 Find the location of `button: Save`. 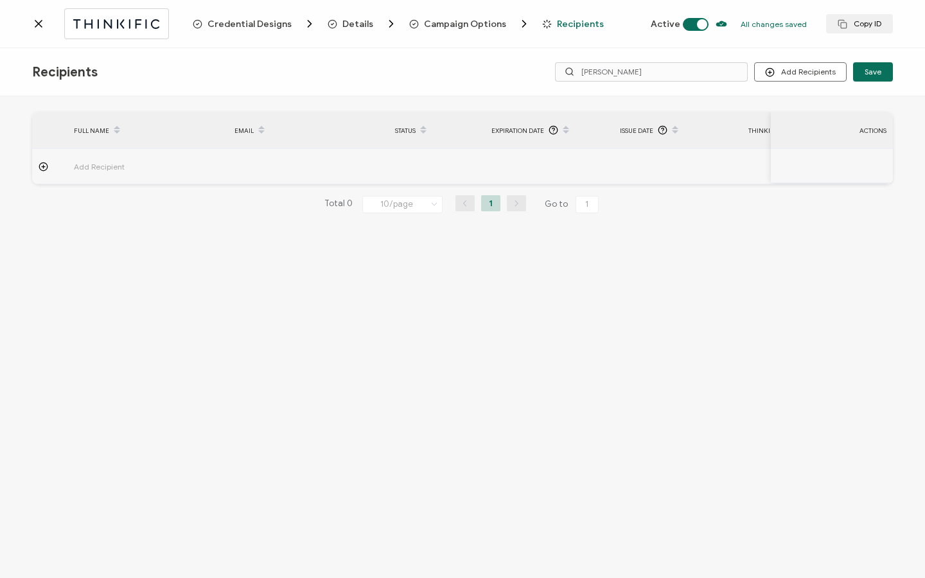

button: Save is located at coordinates (873, 72).